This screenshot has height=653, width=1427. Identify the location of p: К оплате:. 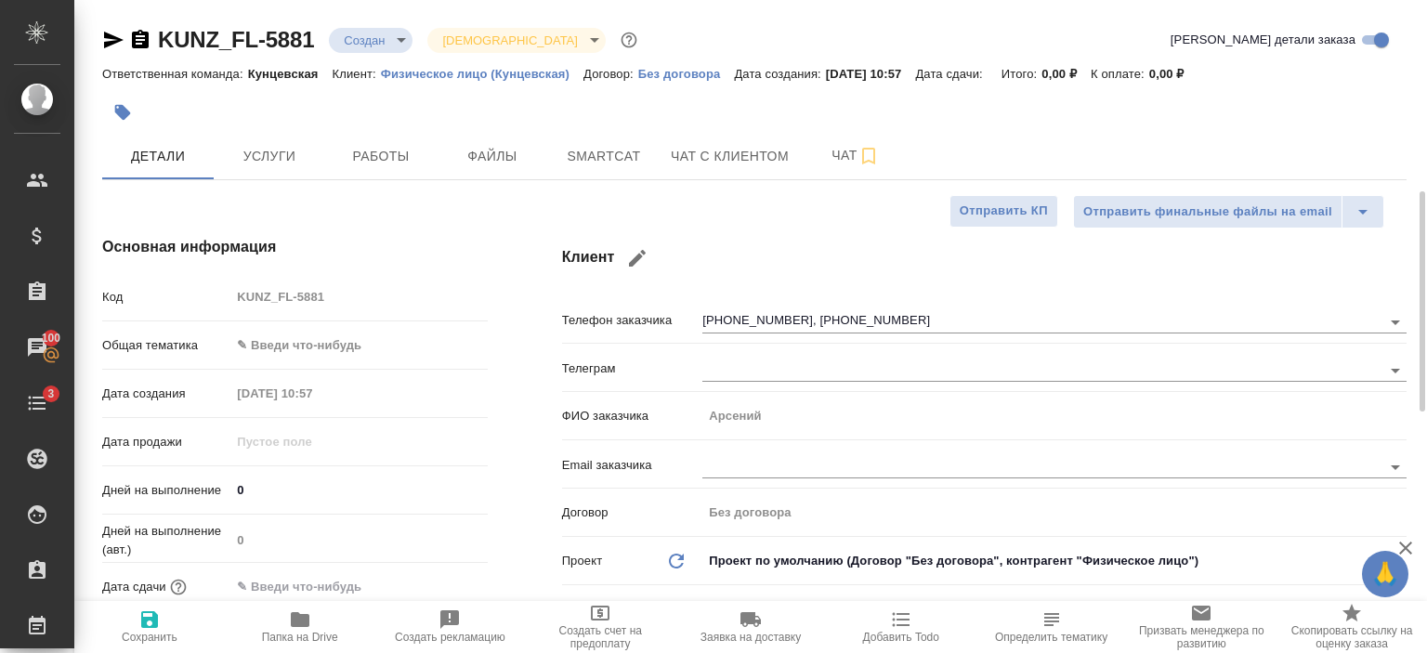
(1120, 73).